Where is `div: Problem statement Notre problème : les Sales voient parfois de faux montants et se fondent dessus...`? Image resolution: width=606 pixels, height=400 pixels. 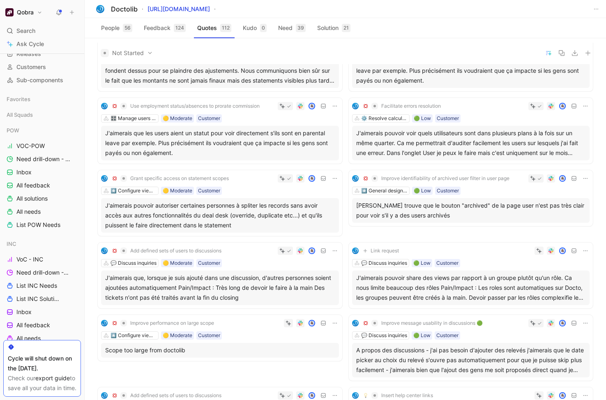
div: Problem statement Notre problème : les Sales voient parfois de faux montants et se fondent dessus... is located at coordinates (220, 71).